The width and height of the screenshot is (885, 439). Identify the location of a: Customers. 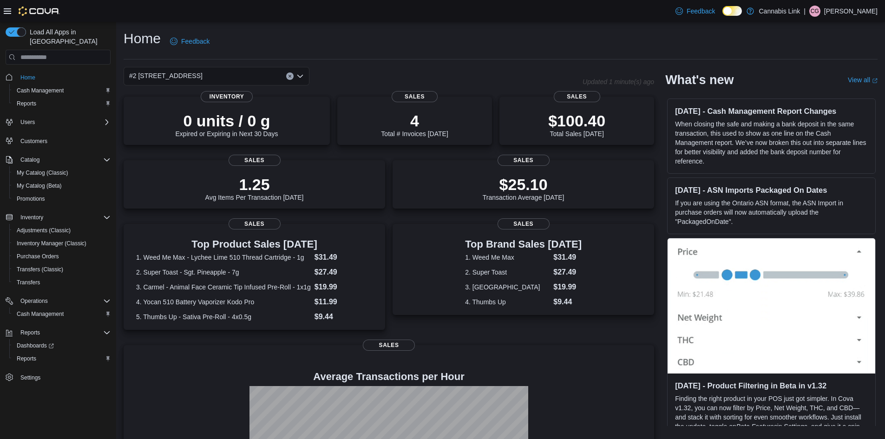
(34, 141).